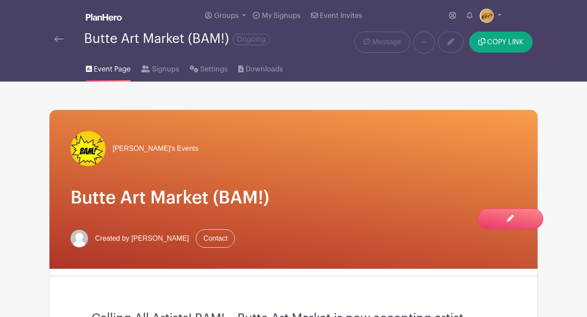  What do you see at coordinates (214, 69) in the screenshot?
I see `span: Settings` at bounding box center [214, 69].